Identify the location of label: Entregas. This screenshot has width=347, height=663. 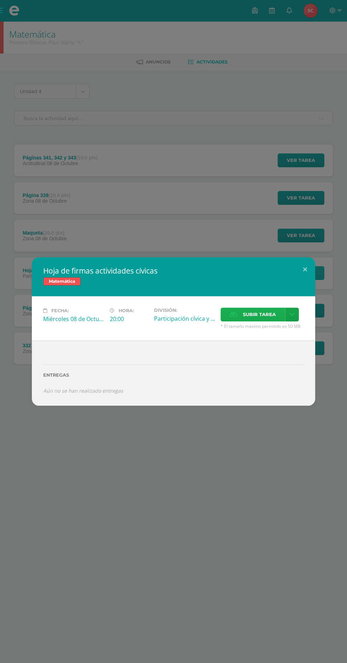
(174, 375).